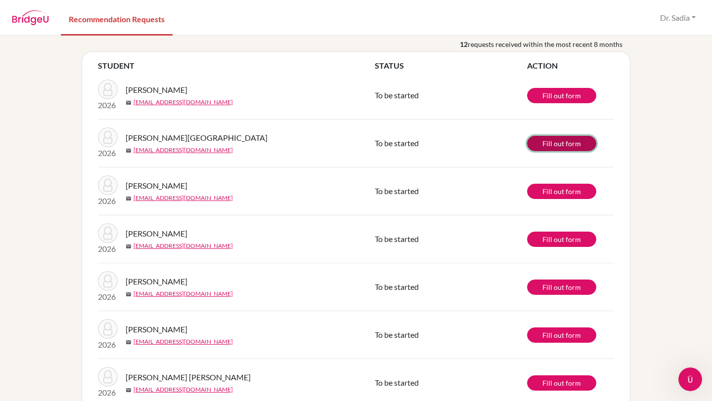  Describe the element at coordinates (117, 18) in the screenshot. I see `a: Recommendation Requests` at that location.